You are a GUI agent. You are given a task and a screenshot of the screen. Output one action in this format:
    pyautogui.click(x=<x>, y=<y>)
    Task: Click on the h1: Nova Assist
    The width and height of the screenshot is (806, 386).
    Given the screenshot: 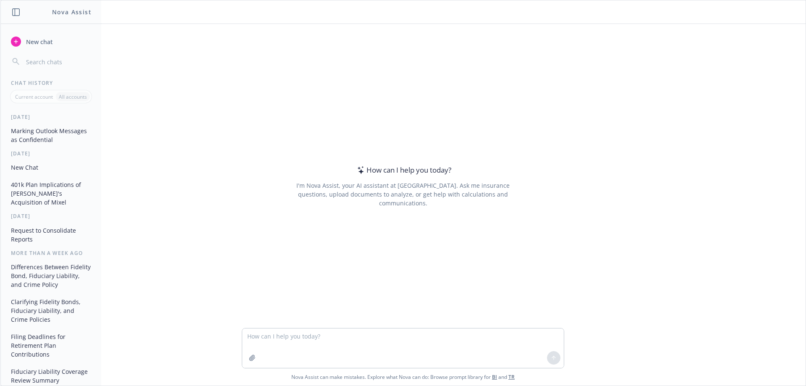 What is the action you would take?
    pyautogui.click(x=72, y=12)
    